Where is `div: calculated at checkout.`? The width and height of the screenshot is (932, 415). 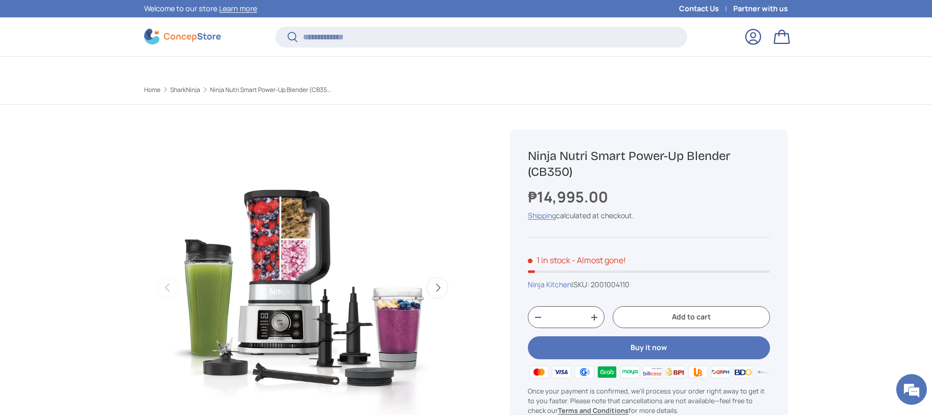 div: calculated at checkout. is located at coordinates (649, 215).